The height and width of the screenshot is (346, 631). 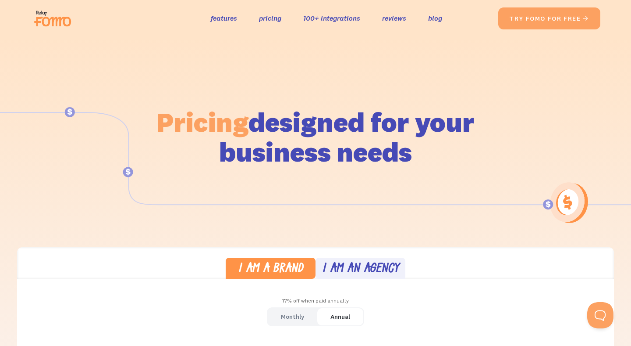 I want to click on a: try fomo for free, so click(x=549, y=18).